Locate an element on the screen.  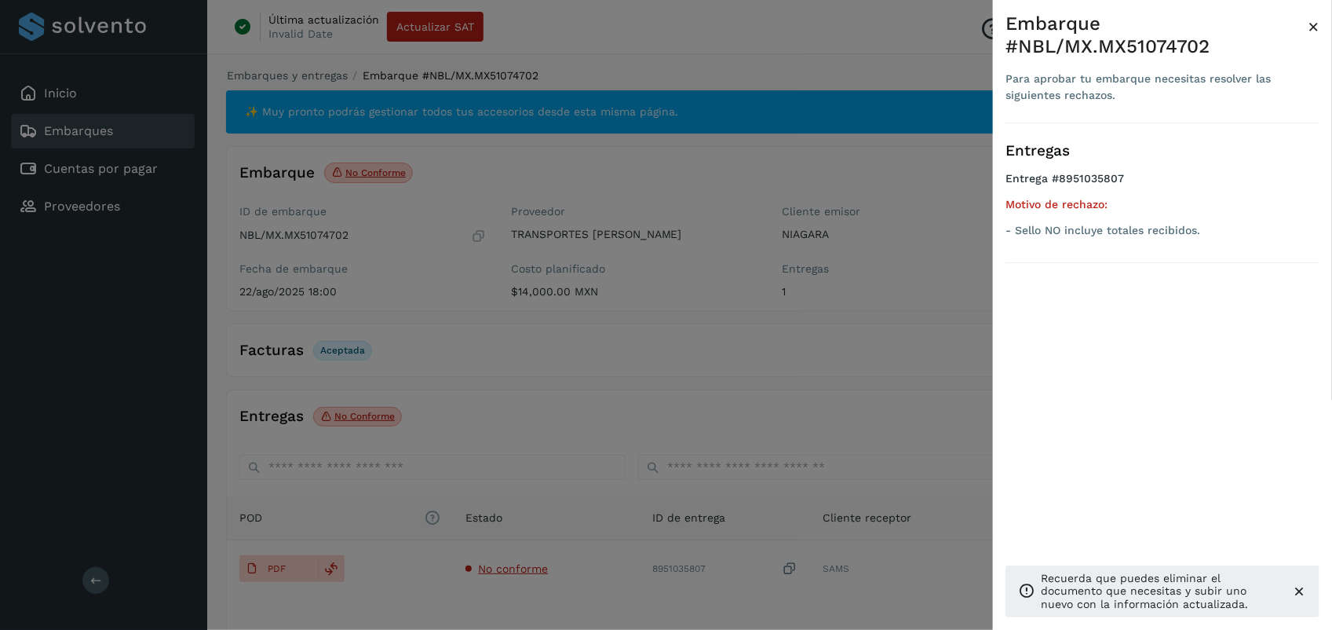
p: Recuerda que puedes eliminar el documento que necesitas y subir uno nuevo con la información actu... is located at coordinates (1160, 591).